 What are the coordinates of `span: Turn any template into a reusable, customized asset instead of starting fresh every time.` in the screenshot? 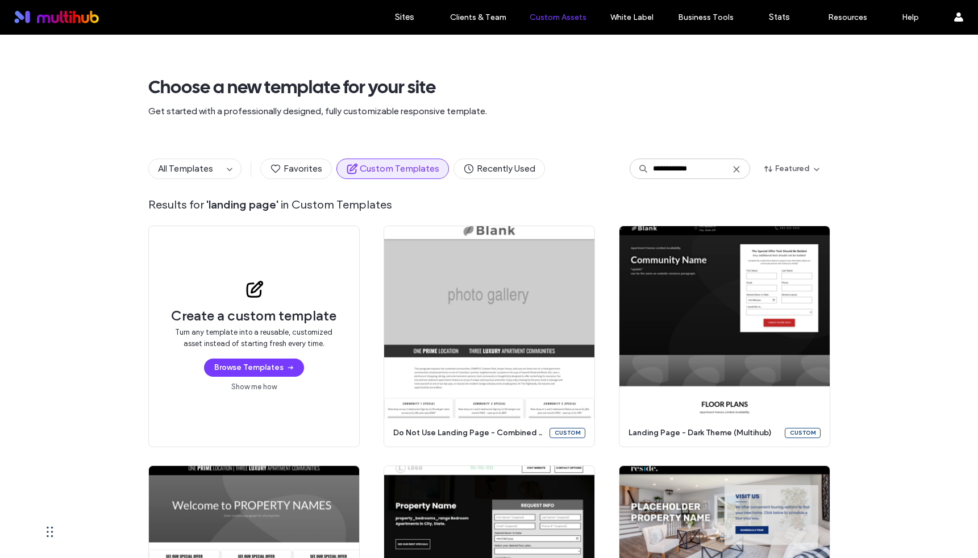 It's located at (254, 338).